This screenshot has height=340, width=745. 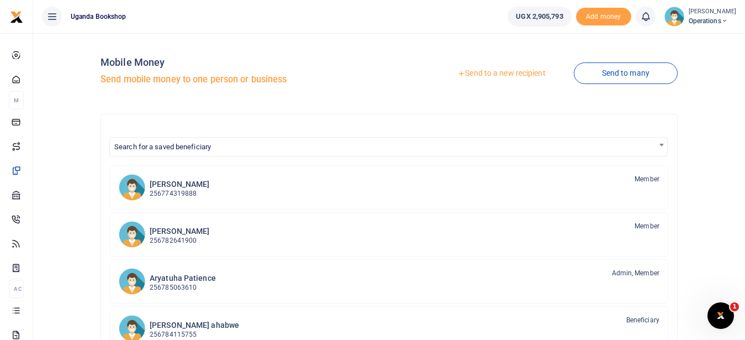 What do you see at coordinates (539, 17) in the screenshot?
I see `a: UGX 2,905,793` at bounding box center [539, 17].